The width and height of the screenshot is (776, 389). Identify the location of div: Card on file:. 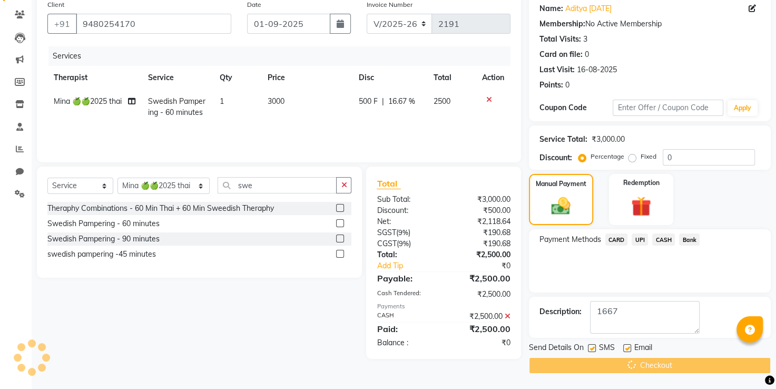
(561, 54).